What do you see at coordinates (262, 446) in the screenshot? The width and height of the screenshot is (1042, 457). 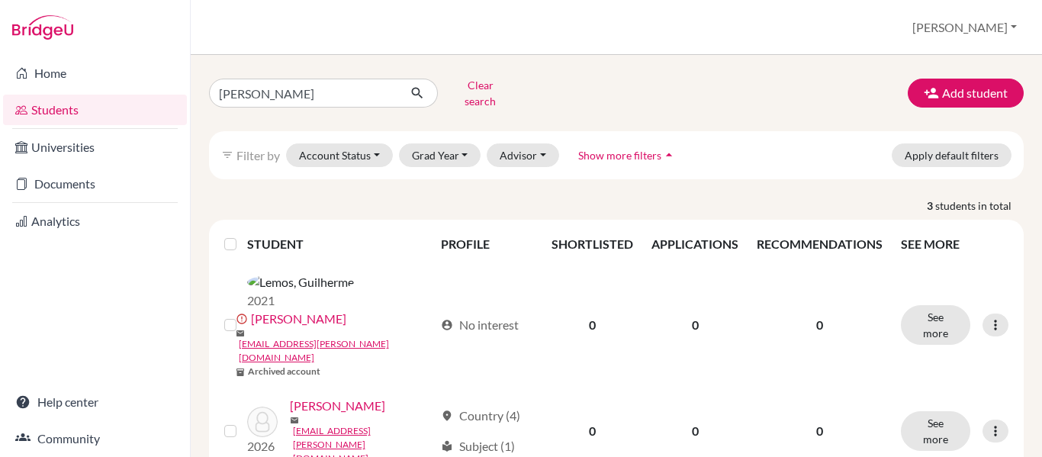 I see `p: 2026` at bounding box center [262, 446].